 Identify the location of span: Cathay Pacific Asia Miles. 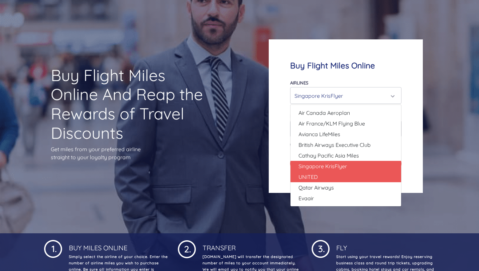
(328, 156).